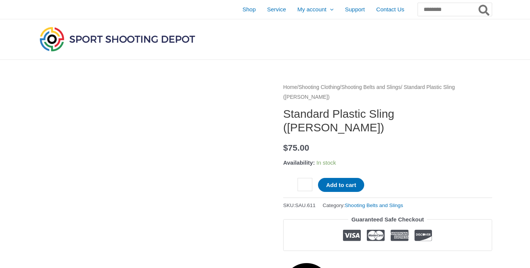  What do you see at coordinates (306, 205) in the screenshot?
I see `span: SAU.611` at bounding box center [306, 205].